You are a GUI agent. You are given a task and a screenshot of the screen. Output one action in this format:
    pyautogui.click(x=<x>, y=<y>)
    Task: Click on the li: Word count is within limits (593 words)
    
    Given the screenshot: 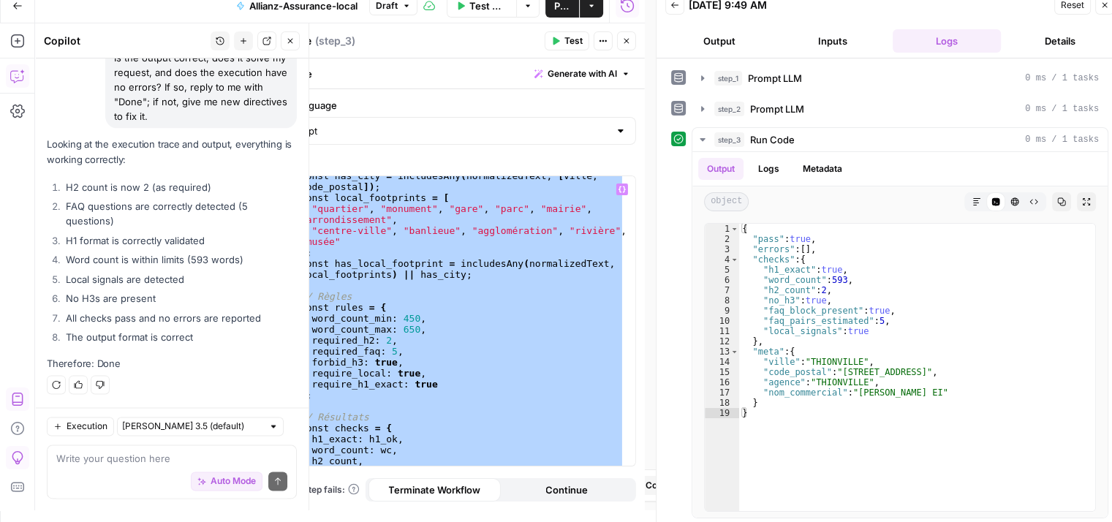 What is the action you would take?
    pyautogui.click(x=179, y=260)
    